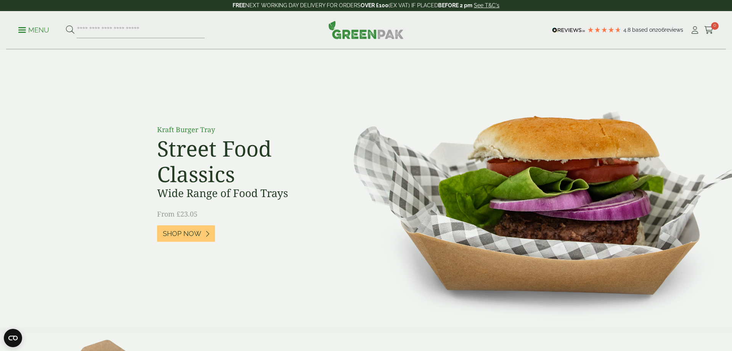 Image resolution: width=732 pixels, height=351 pixels. What do you see at coordinates (605, 30) in the screenshot?
I see `div: 4.79 Stars` at bounding box center [605, 30].